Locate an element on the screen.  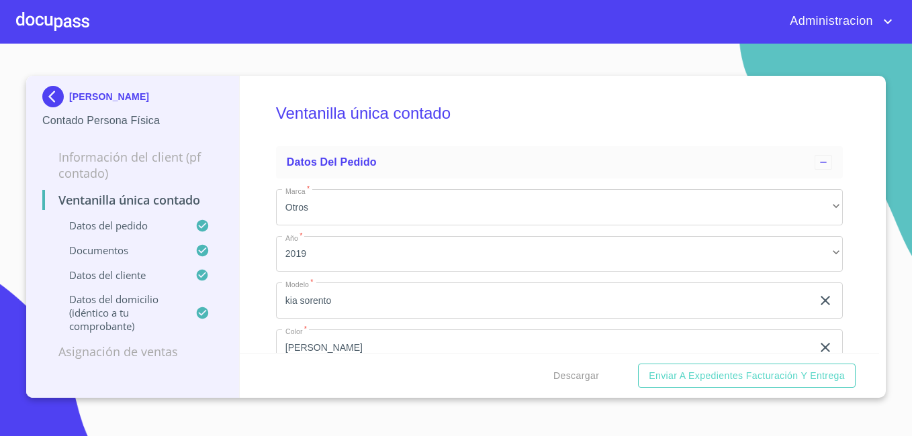
div: Datos del pedido is located at coordinates (559, 162).